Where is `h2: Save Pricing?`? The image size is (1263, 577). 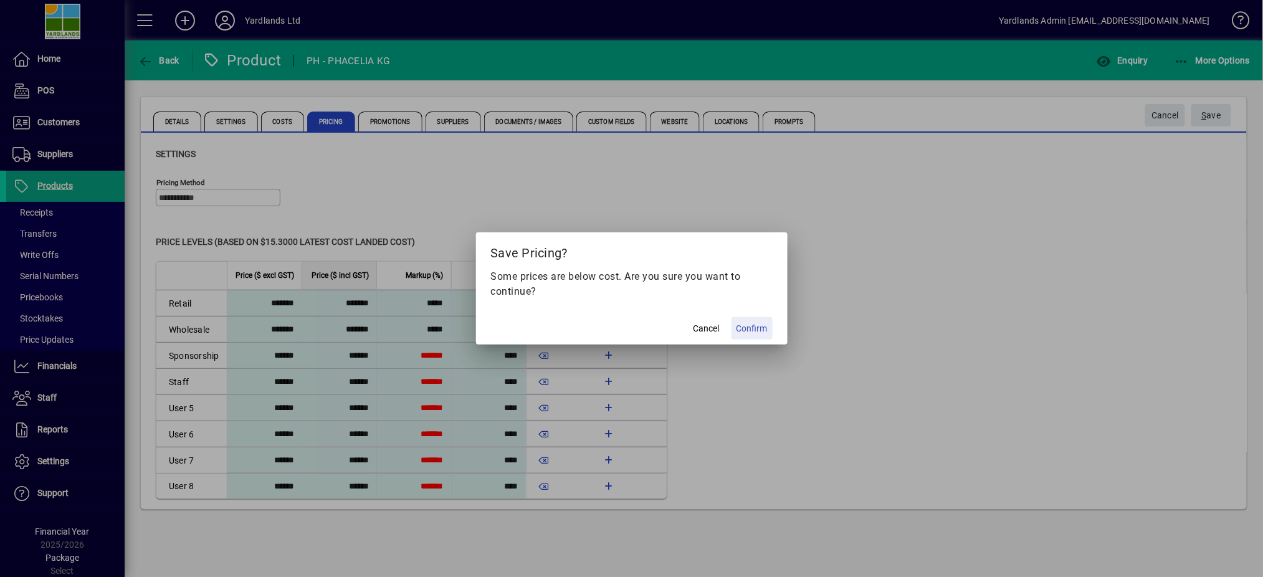
h2: Save Pricing? is located at coordinates (632, 251).